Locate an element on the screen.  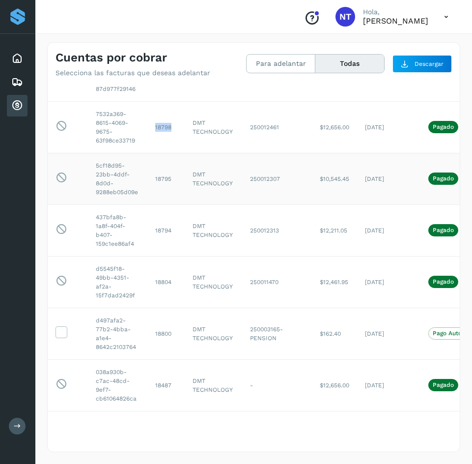
td: ce2a5e7b-a733-4dab-97de-805742f82346 is located at coordinates (117, 436).